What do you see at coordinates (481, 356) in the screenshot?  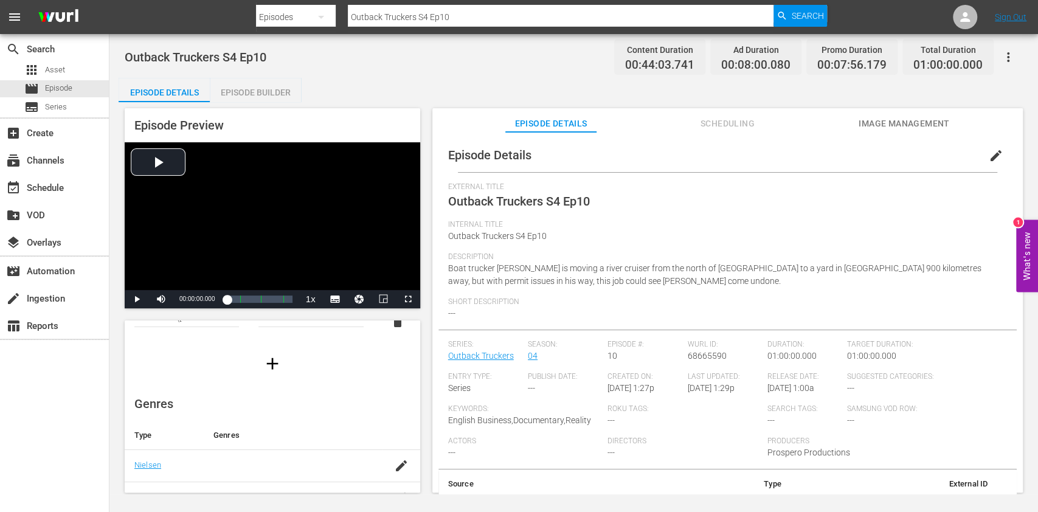 I see `a: Outback Truckers` at bounding box center [481, 356].